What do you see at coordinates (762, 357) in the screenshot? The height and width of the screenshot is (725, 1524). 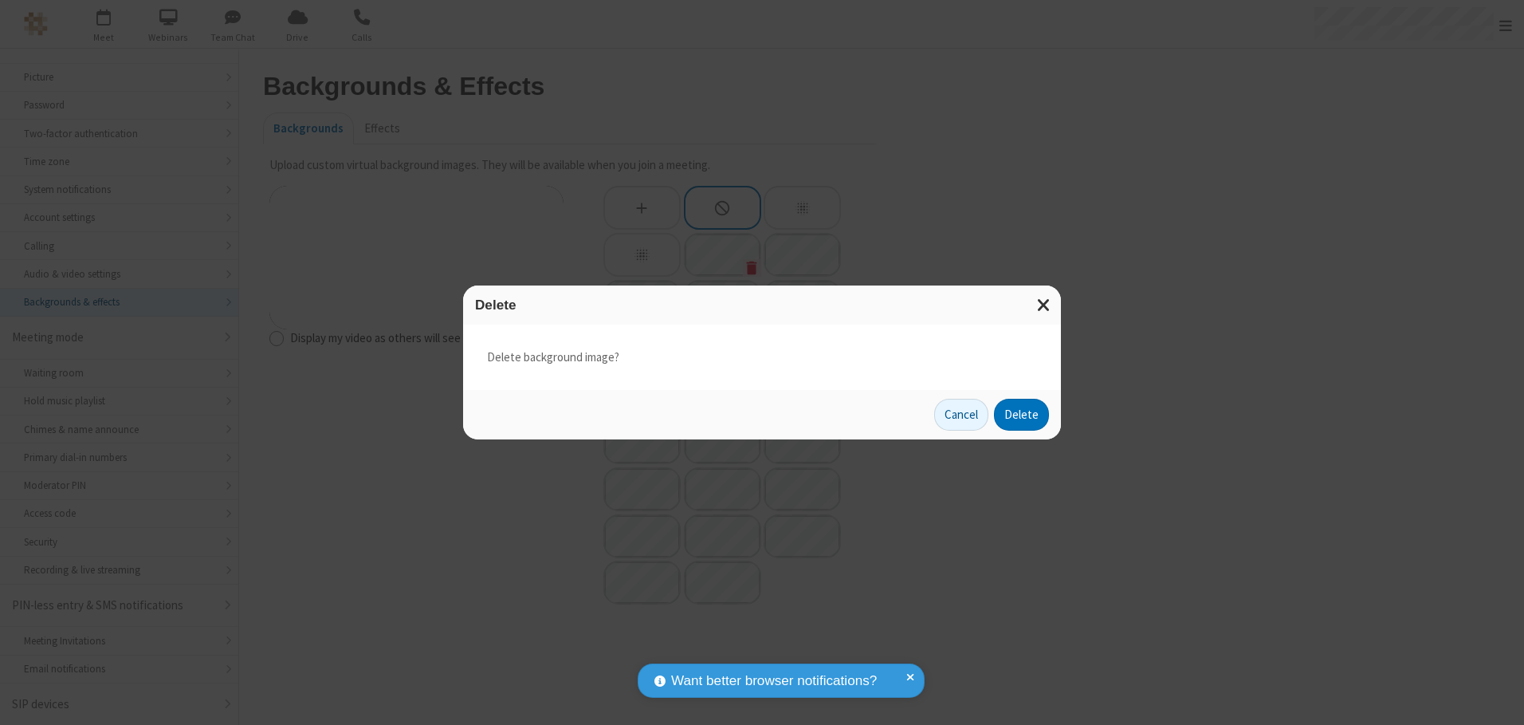 I see `div: Delete background image?` at bounding box center [762, 357].